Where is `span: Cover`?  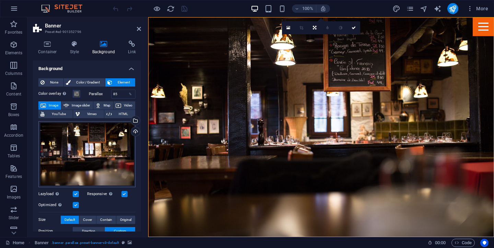
span: Cover is located at coordinates (87, 219).